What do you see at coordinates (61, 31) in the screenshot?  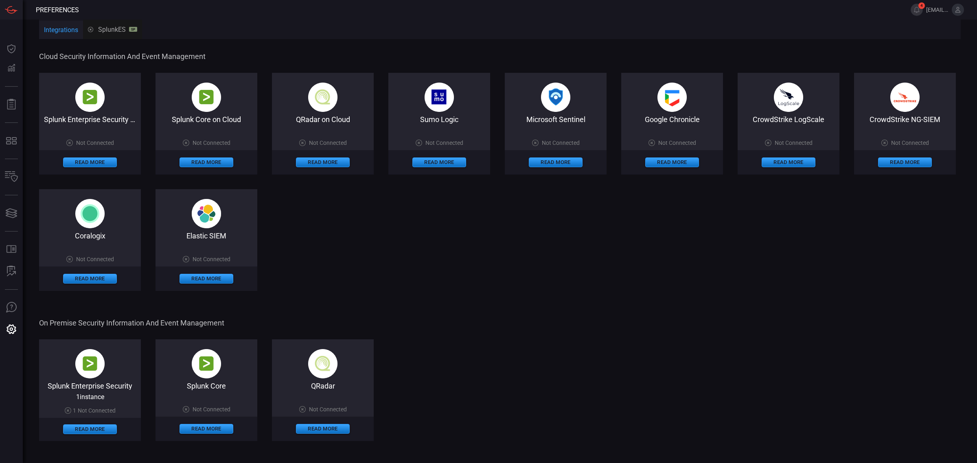 I see `button: Integrations` at bounding box center [61, 31].